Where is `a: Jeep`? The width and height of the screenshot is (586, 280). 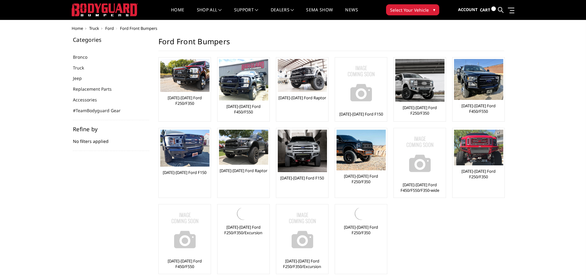 a: Jeep is located at coordinates (81, 78).